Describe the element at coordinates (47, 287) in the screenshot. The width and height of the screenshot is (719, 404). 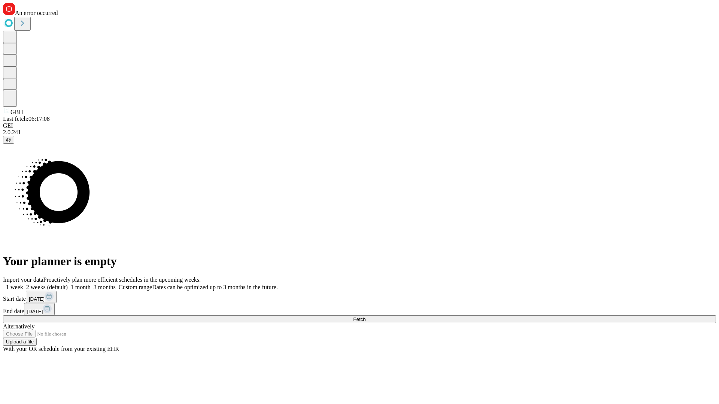
I see `span: 2 weeks (default)` at that location.